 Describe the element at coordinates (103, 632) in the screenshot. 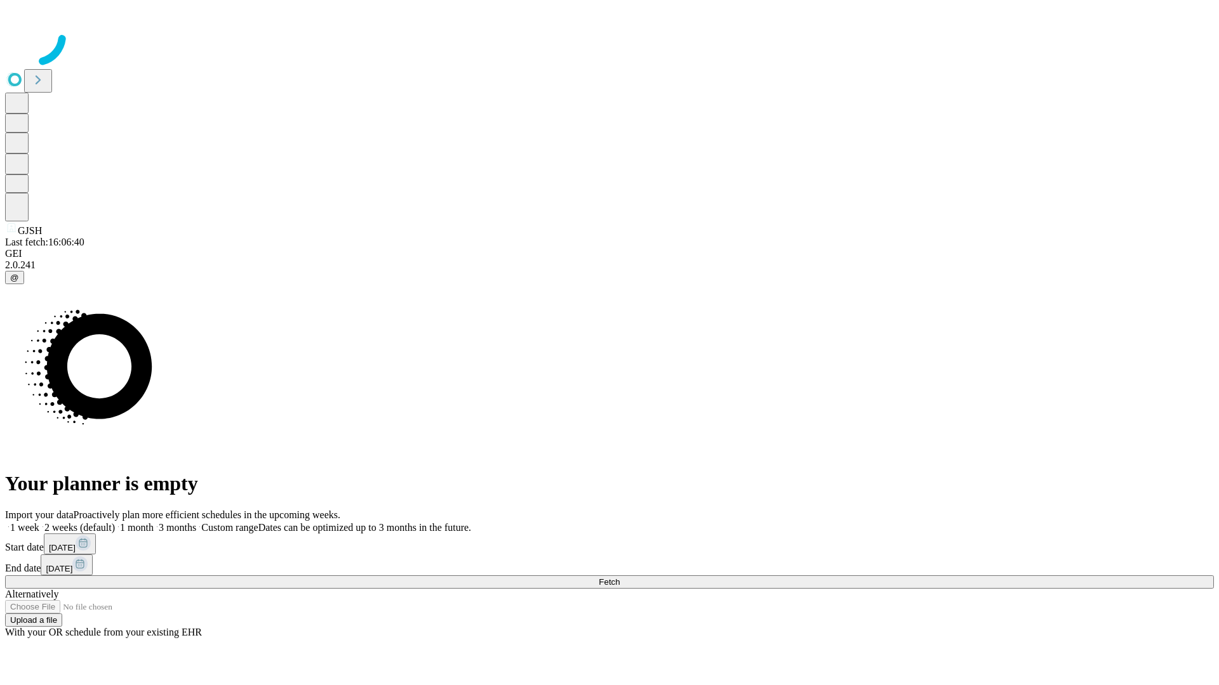

I see `span: With your OR schedule from your existing EHR` at that location.